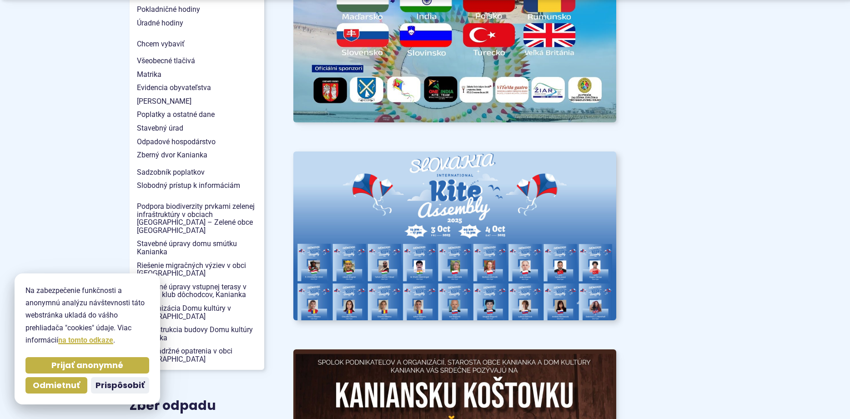 The width and height of the screenshot is (850, 419). What do you see at coordinates (197, 44) in the screenshot?
I see `span: Chcem vybaviť` at bounding box center [197, 44].